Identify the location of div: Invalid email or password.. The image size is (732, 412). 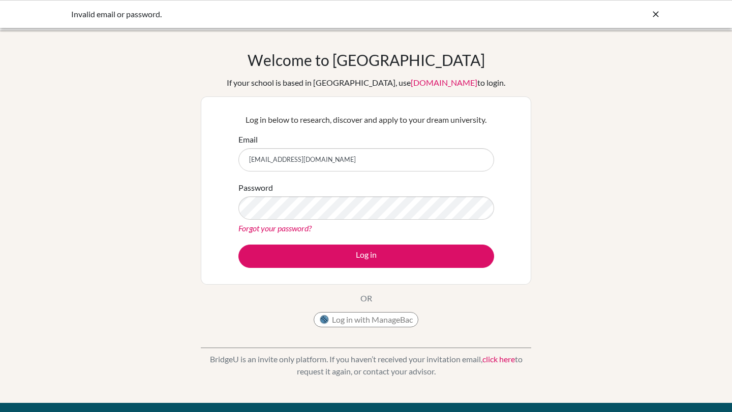
(290, 14).